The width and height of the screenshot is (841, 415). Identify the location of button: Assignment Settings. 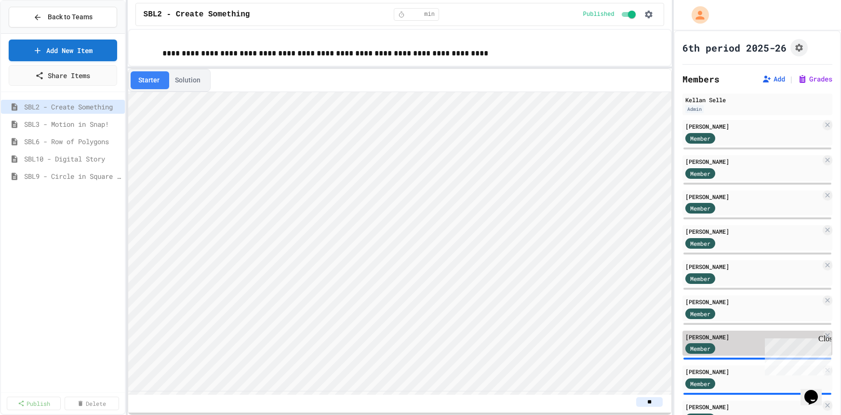
(799, 48).